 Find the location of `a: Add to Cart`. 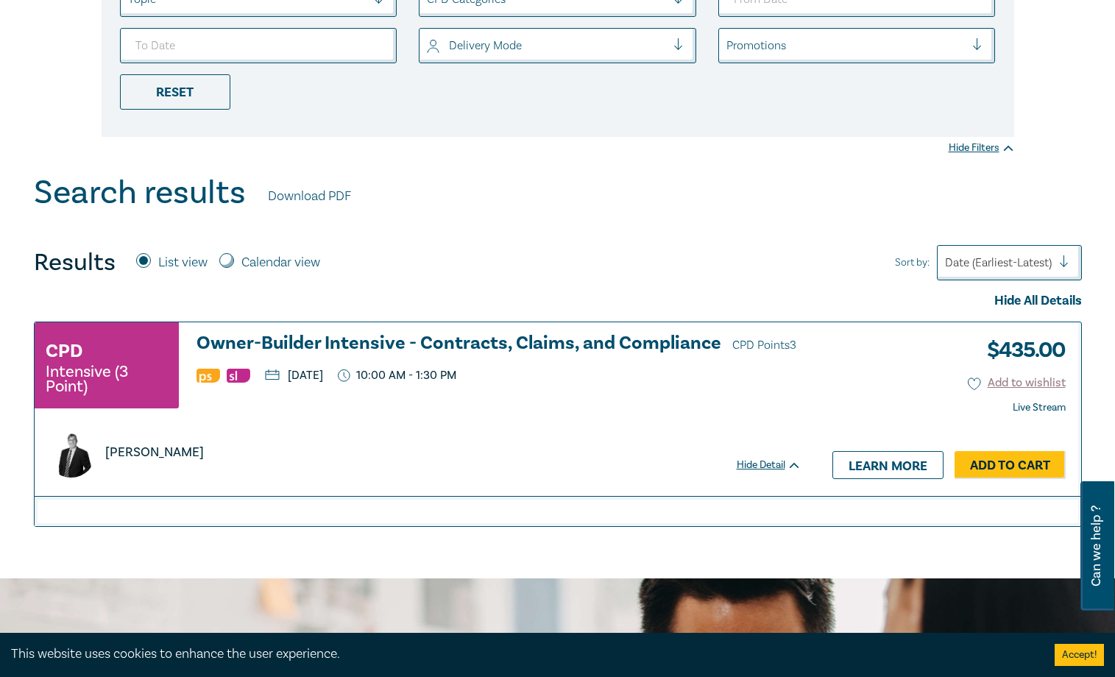

a: Add to Cart is located at coordinates (1009, 465).